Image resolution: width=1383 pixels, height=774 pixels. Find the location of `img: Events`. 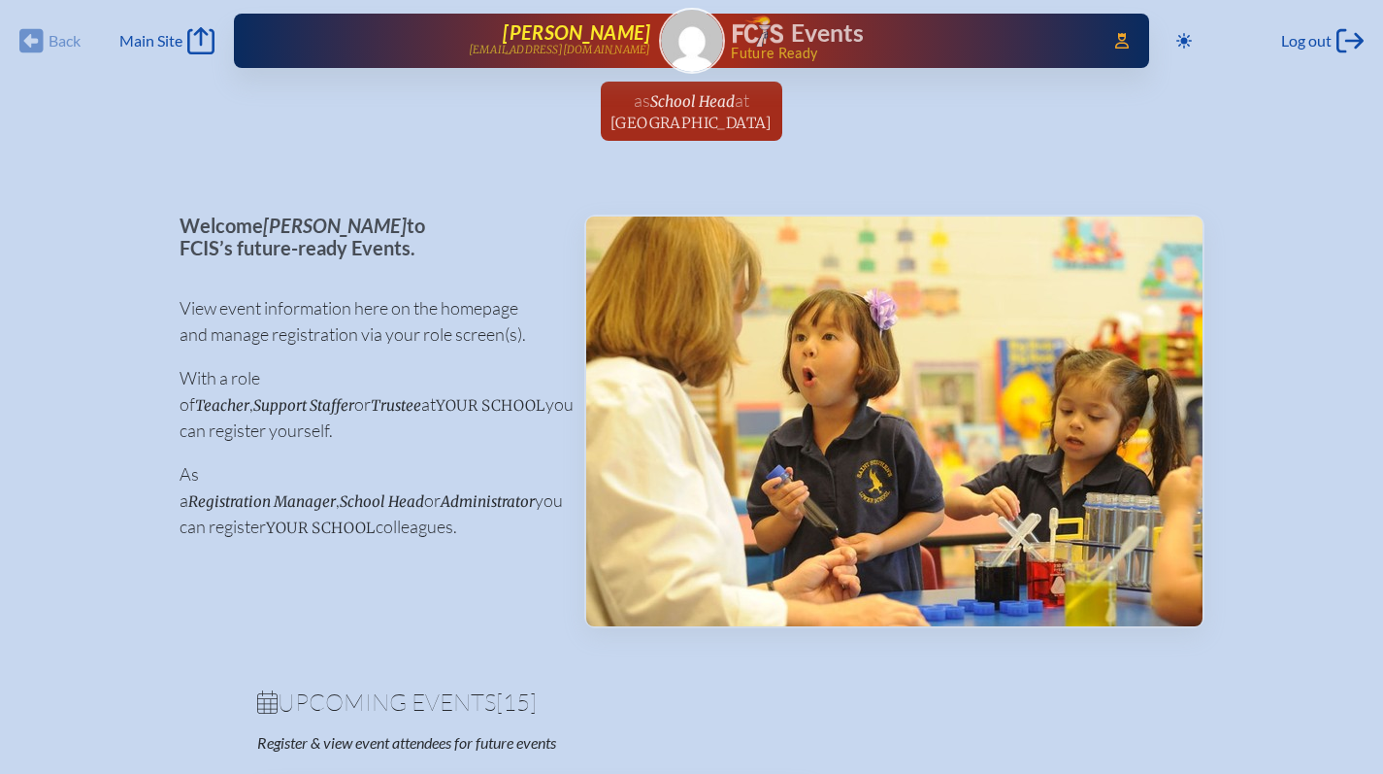

img: Events is located at coordinates (894, 421).